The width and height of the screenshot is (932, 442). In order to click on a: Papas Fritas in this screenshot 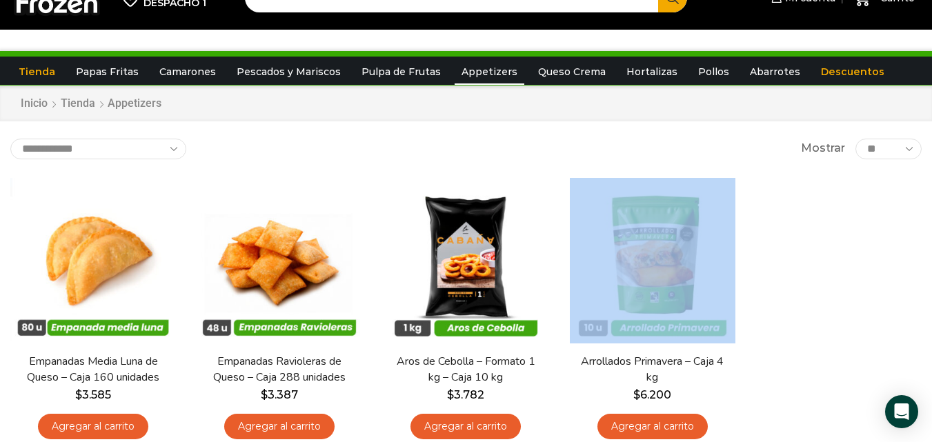, I will do `click(107, 72)`.